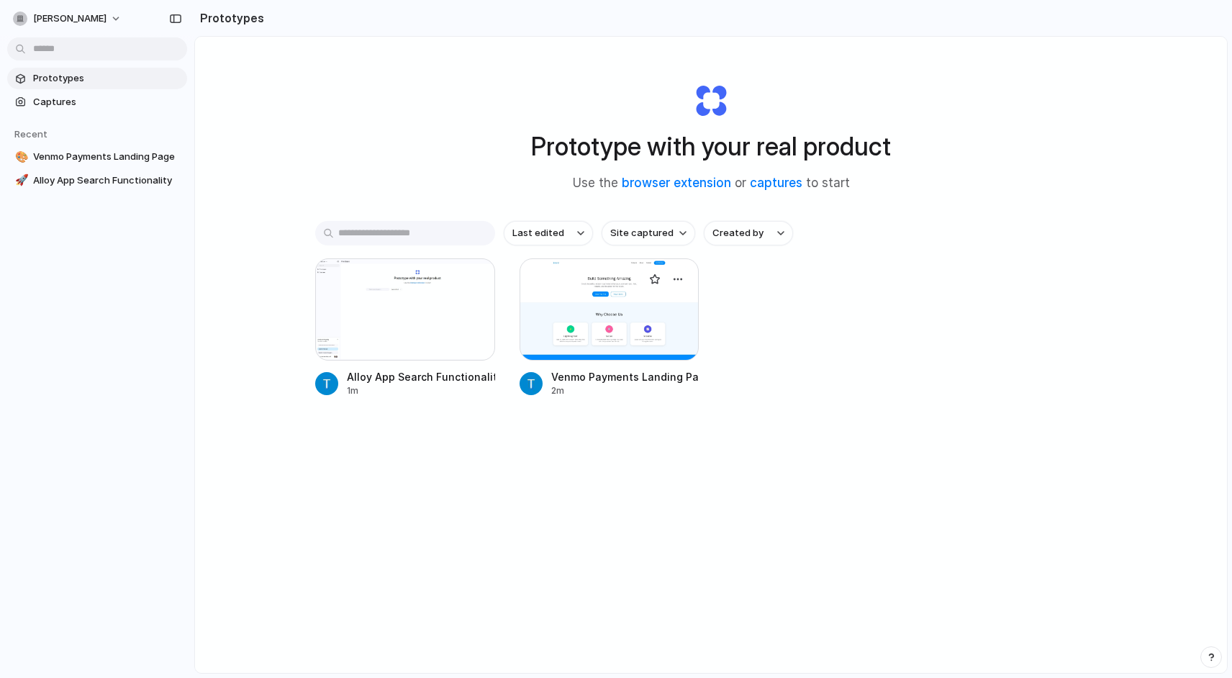  What do you see at coordinates (107, 157) in the screenshot?
I see `span: Venmo Payments Landing Page` at bounding box center [107, 157].